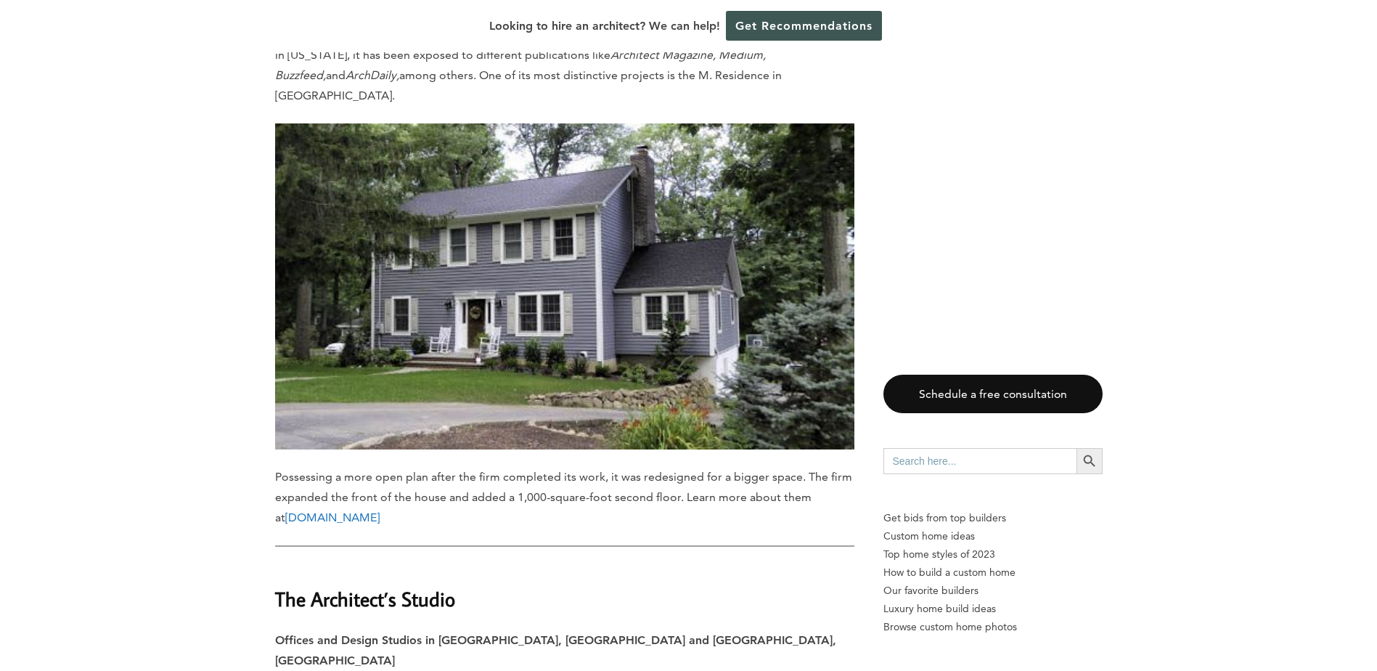 The width and height of the screenshot is (1377, 671). Describe the element at coordinates (373, 75) in the screenshot. I see `em: ArchDaily,` at that location.